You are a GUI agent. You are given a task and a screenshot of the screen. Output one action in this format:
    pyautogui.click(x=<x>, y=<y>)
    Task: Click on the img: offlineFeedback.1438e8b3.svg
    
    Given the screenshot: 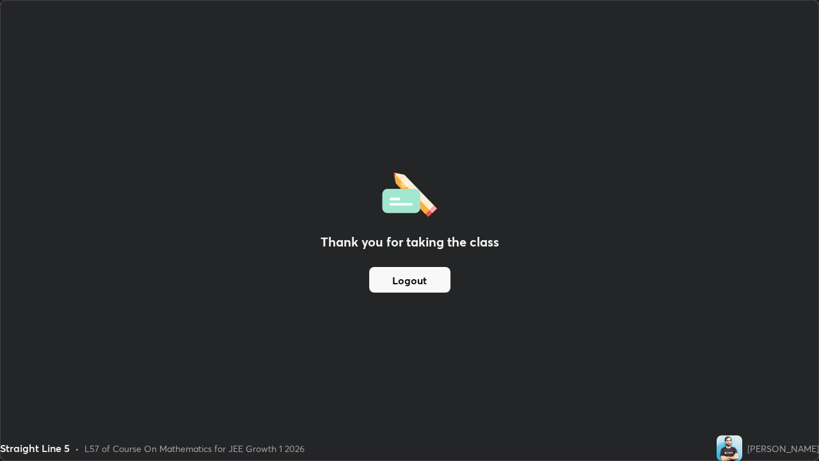 What is the action you would take?
    pyautogui.click(x=409, y=193)
    